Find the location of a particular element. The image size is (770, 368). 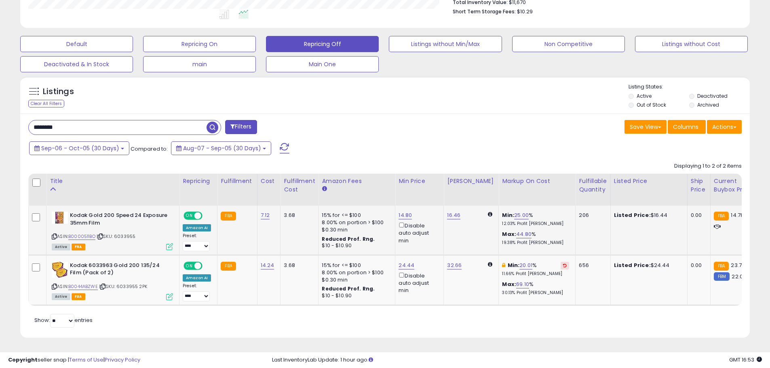

th: The percentage added to the cost of goods (COGS) that forms the calculator for Min & Max prices. is located at coordinates (537, 189).